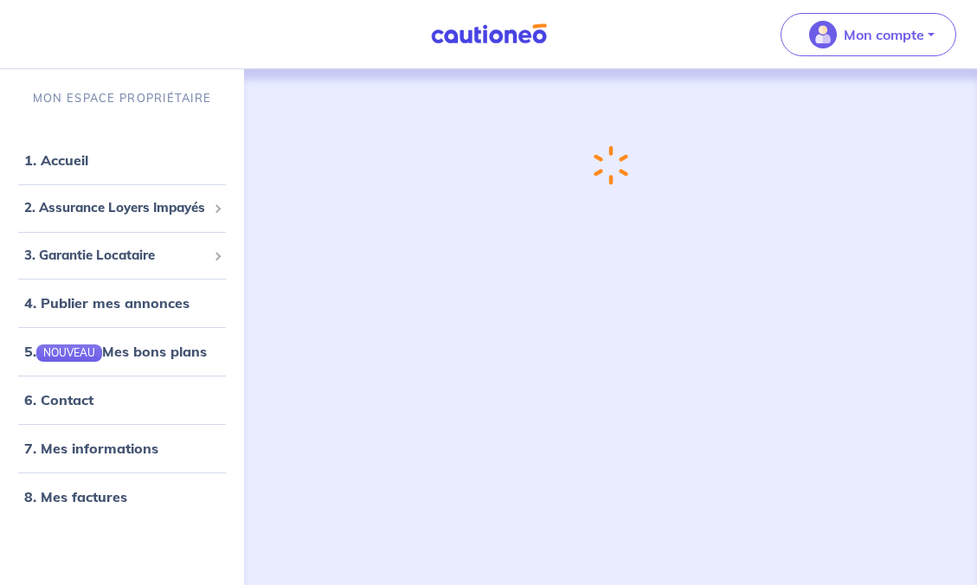  Describe the element at coordinates (489, 34) in the screenshot. I see `img: Cautioneo` at that location.